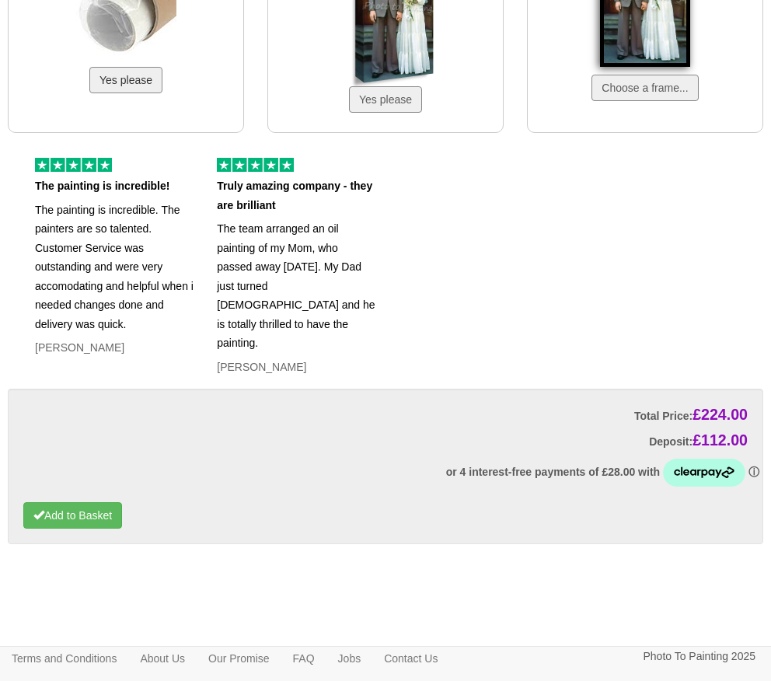  I want to click on a: Jobs, so click(350, 659).